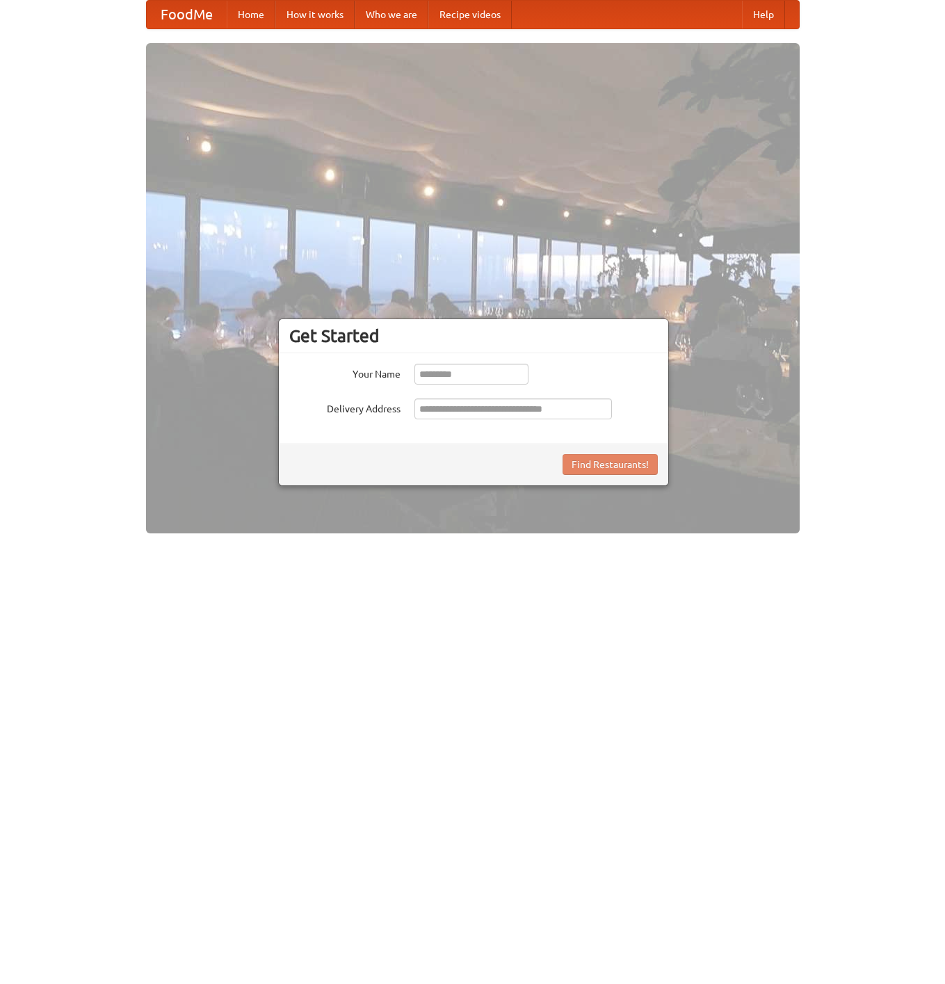 The width and height of the screenshot is (945, 984). Describe the element at coordinates (345, 407) in the screenshot. I see `label: Delivery Address` at that location.